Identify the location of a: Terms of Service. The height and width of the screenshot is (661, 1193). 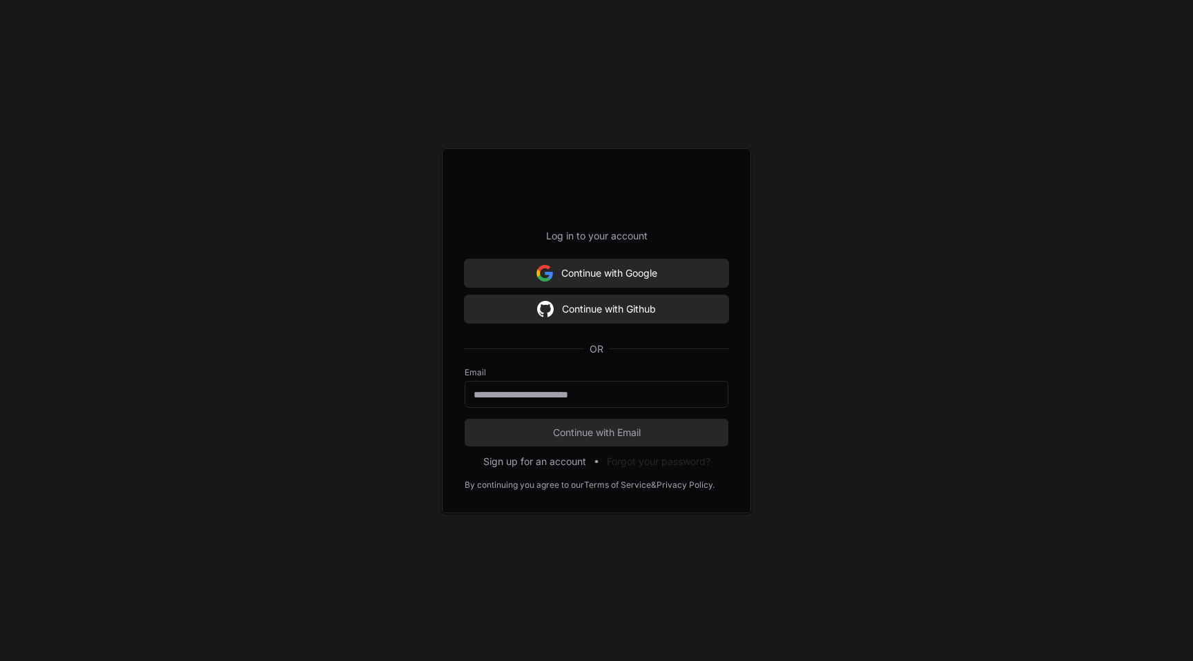
(617, 485).